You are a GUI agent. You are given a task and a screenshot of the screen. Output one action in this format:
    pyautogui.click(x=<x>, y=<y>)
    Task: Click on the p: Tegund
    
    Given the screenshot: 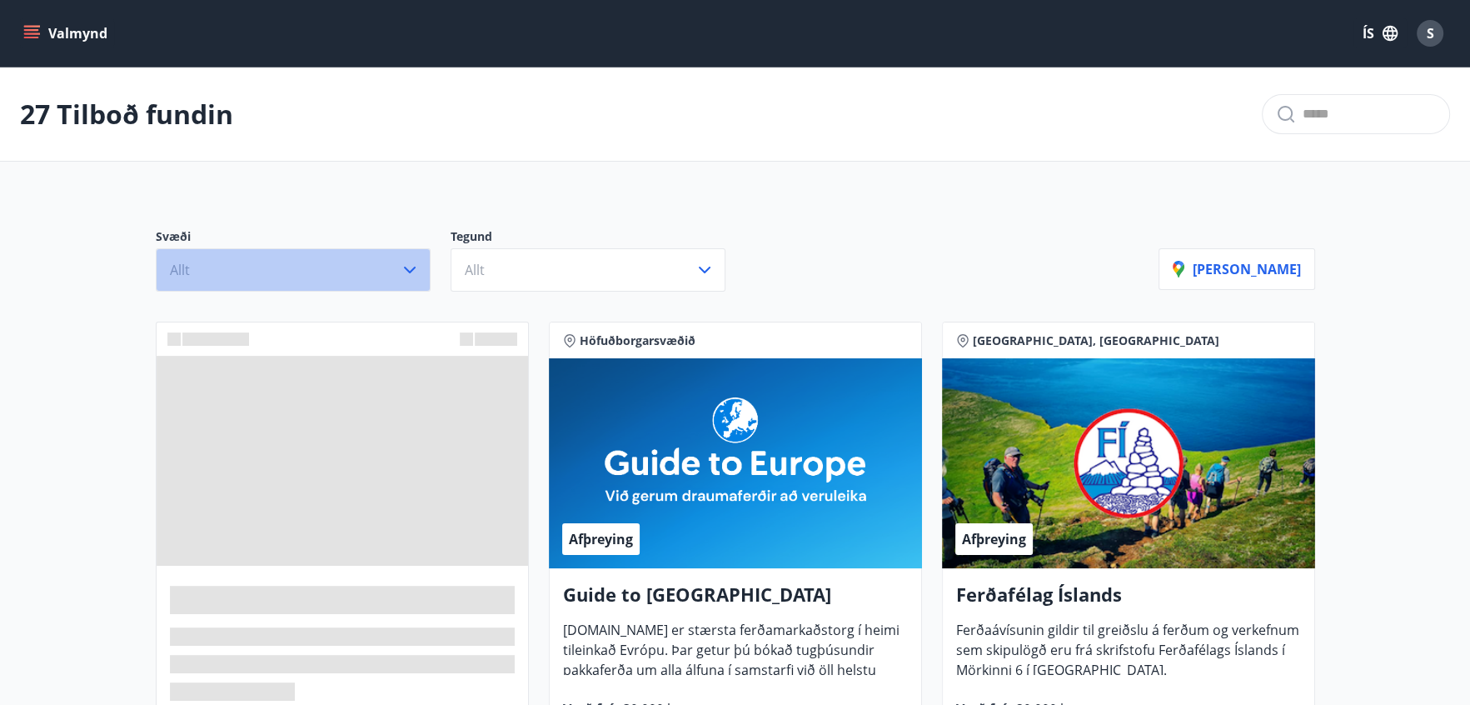 What is the action you would take?
    pyautogui.click(x=598, y=238)
    